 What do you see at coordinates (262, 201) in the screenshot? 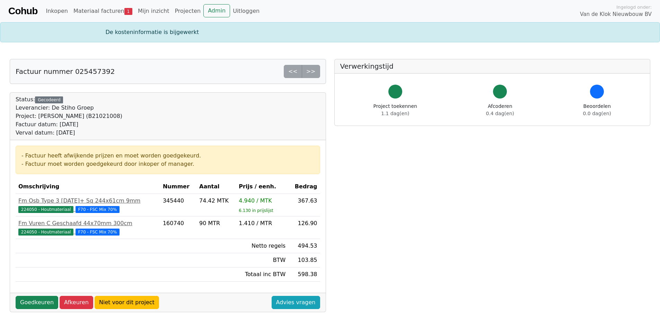
I see `div: 4.940 / MTK` at bounding box center [262, 201].